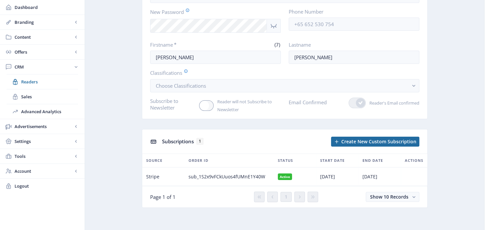 The width and height of the screenshot is (503, 230). Describe the element at coordinates (389, 197) in the screenshot. I see `span: Show 10 Records` at that location.